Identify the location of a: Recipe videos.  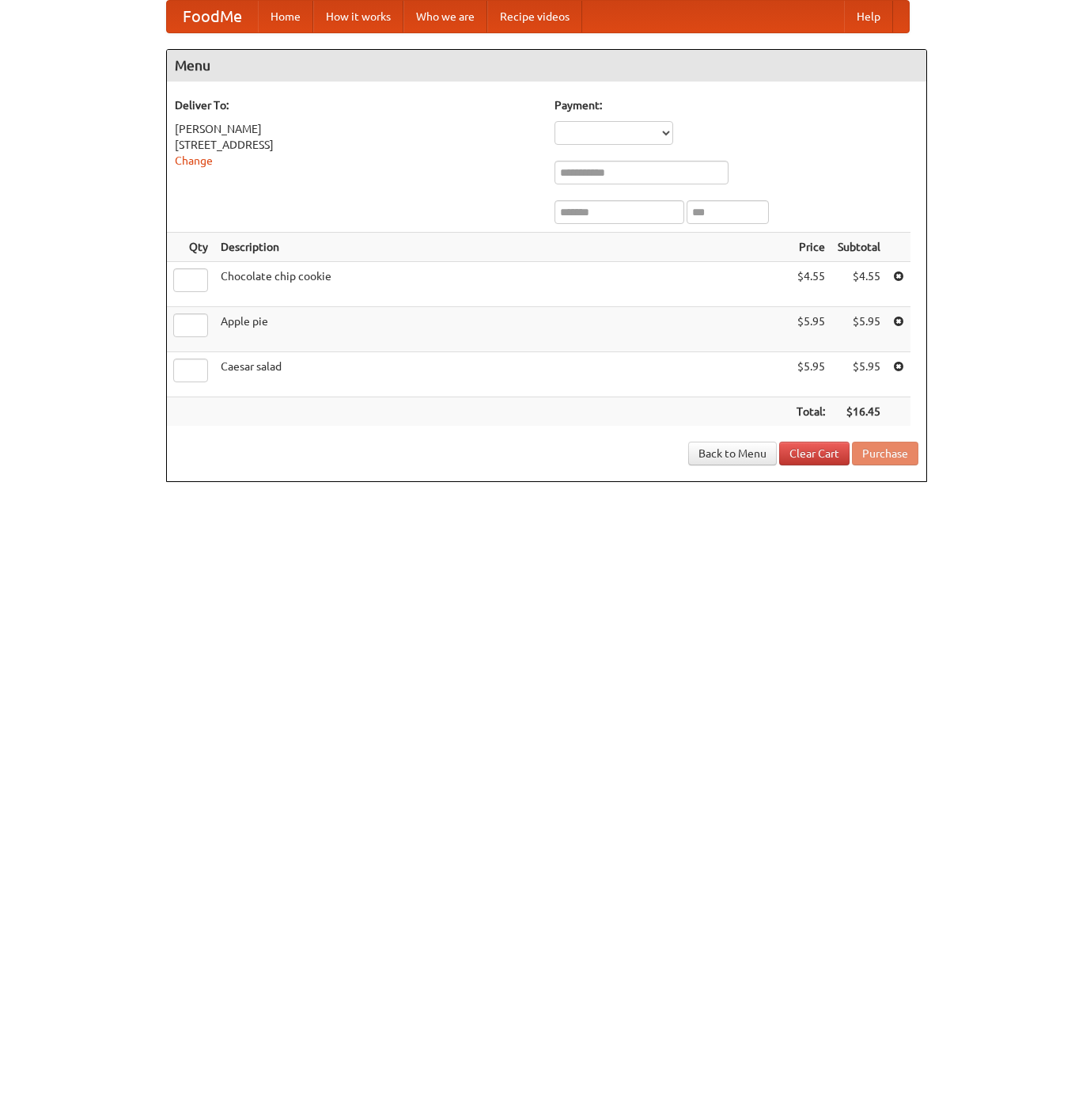
(535, 17).